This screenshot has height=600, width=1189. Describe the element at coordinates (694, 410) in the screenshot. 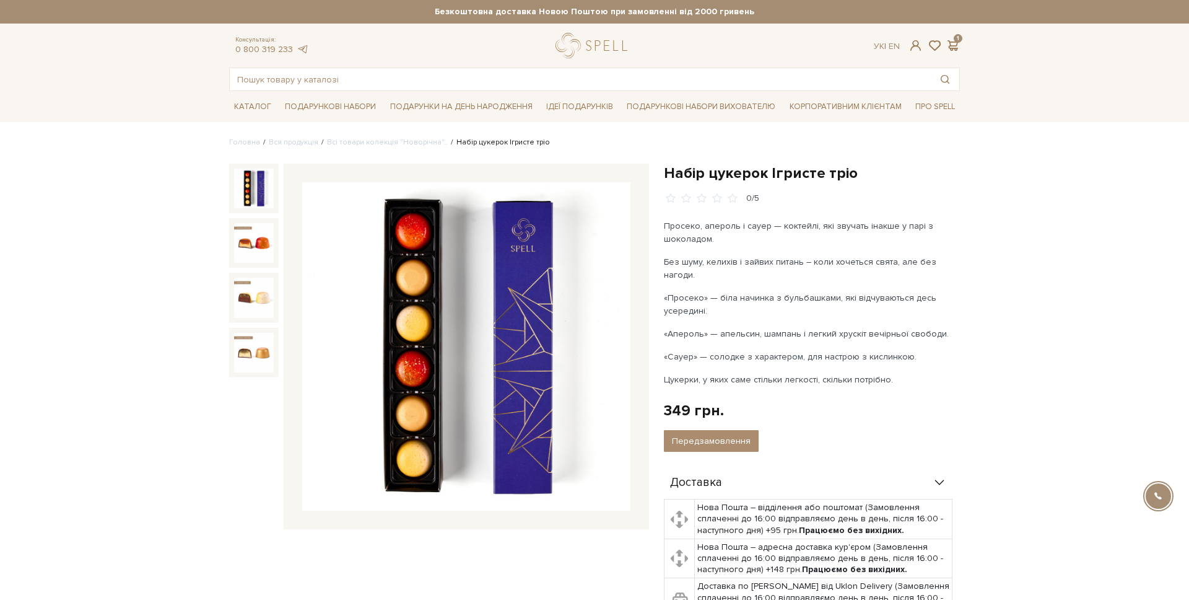

I see `div: 349 грн.` at that location.